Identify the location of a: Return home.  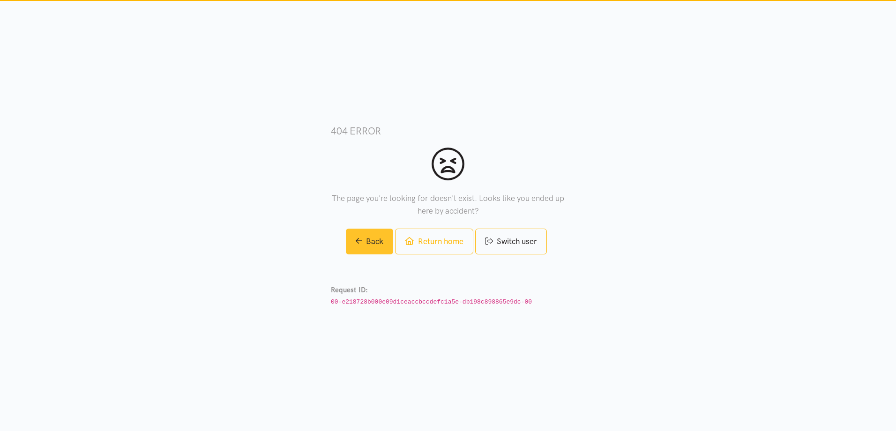
(434, 241).